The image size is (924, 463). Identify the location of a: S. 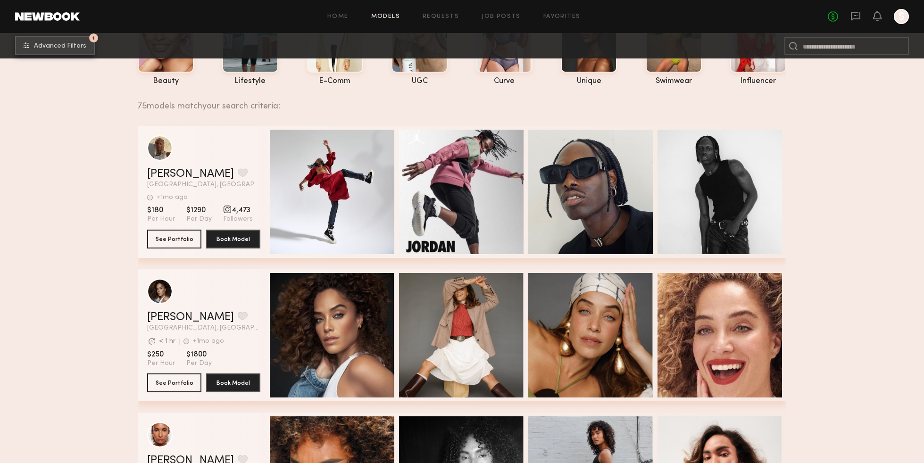
(901, 17).